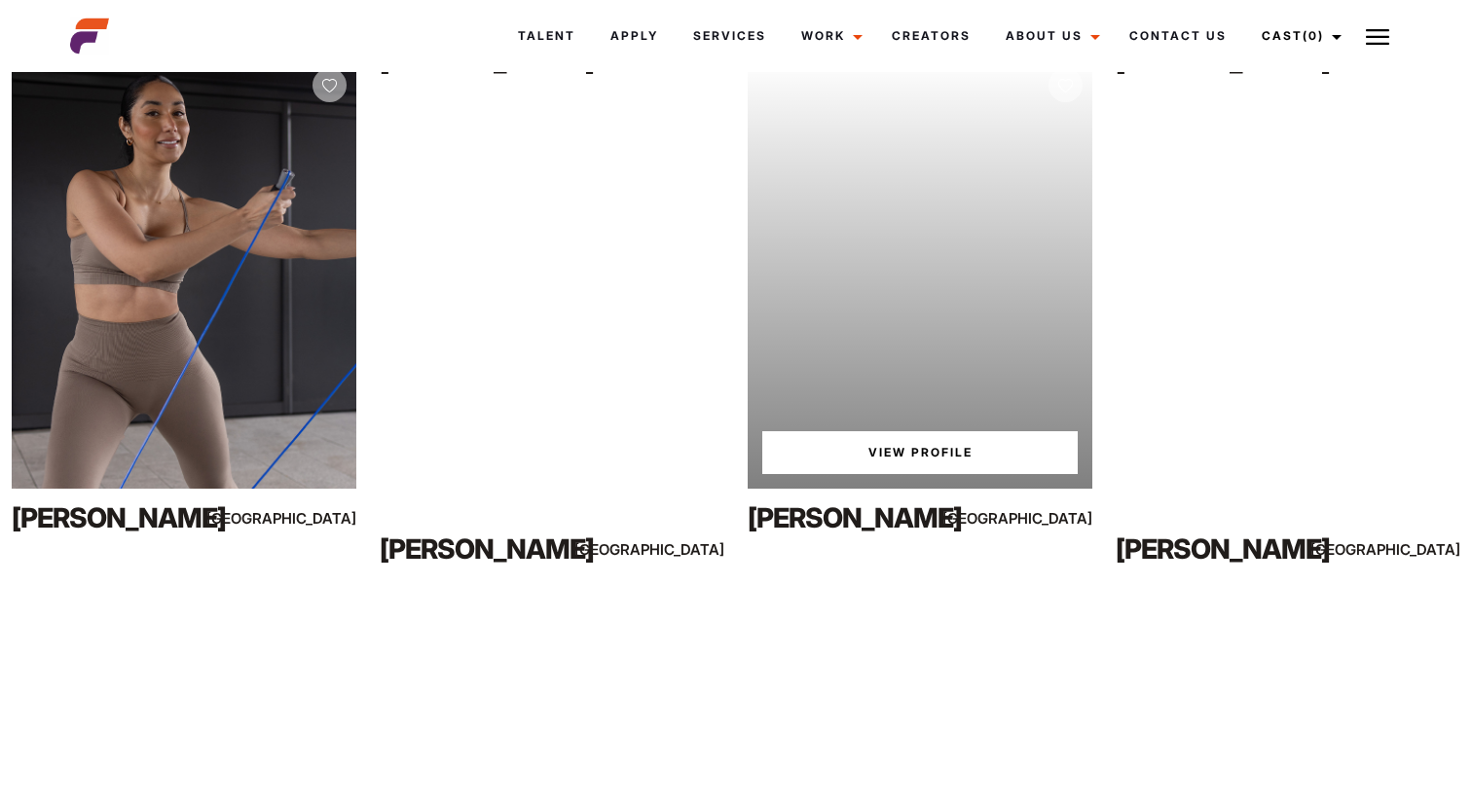 The image size is (1472, 805). What do you see at coordinates (729, 36) in the screenshot?
I see `a: Services` at bounding box center [729, 36].